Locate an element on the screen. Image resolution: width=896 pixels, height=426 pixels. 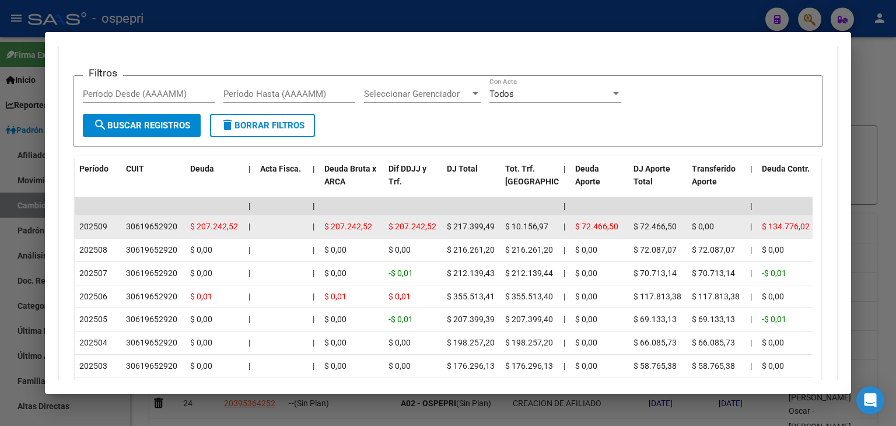
span: $ 216.261,20 is located at coordinates (471, 250).